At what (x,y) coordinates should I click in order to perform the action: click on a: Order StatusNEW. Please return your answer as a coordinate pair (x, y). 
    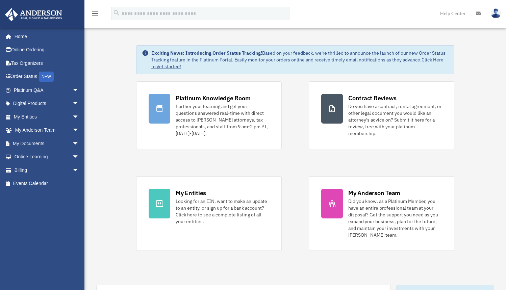
    Looking at the image, I should click on (47, 77).